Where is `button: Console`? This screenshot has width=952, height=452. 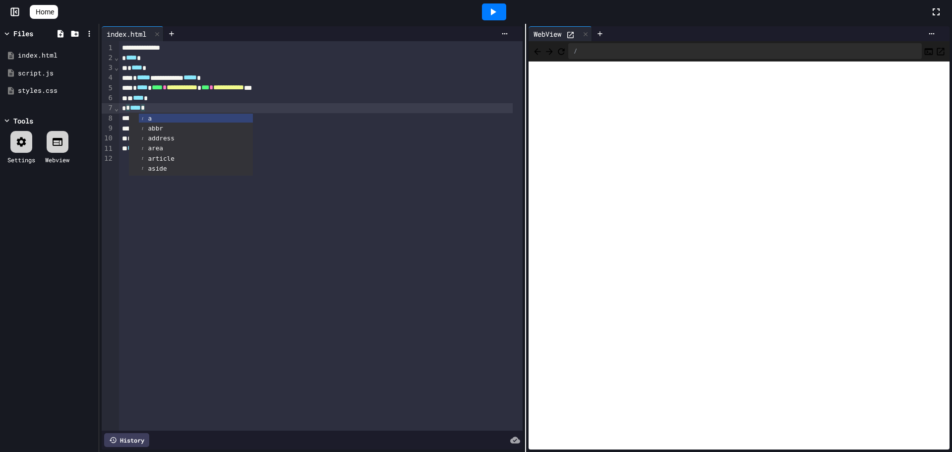
button: Console is located at coordinates (929, 51).